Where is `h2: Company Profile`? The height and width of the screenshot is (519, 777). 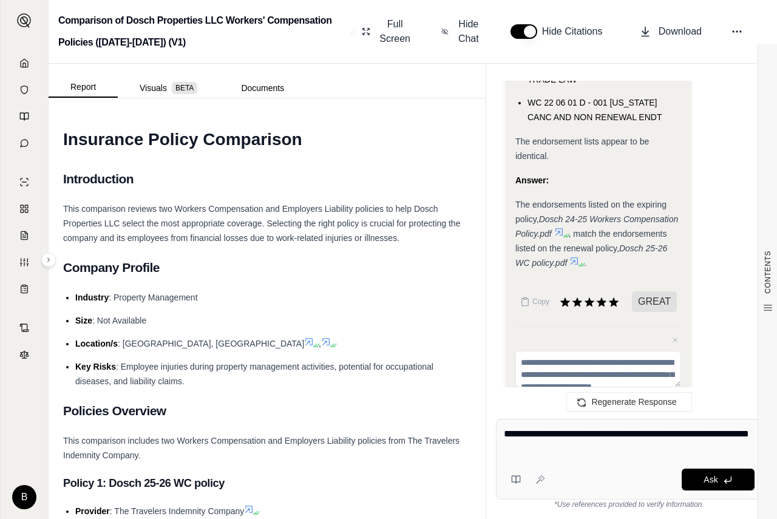 h2: Company Profile is located at coordinates (267, 268).